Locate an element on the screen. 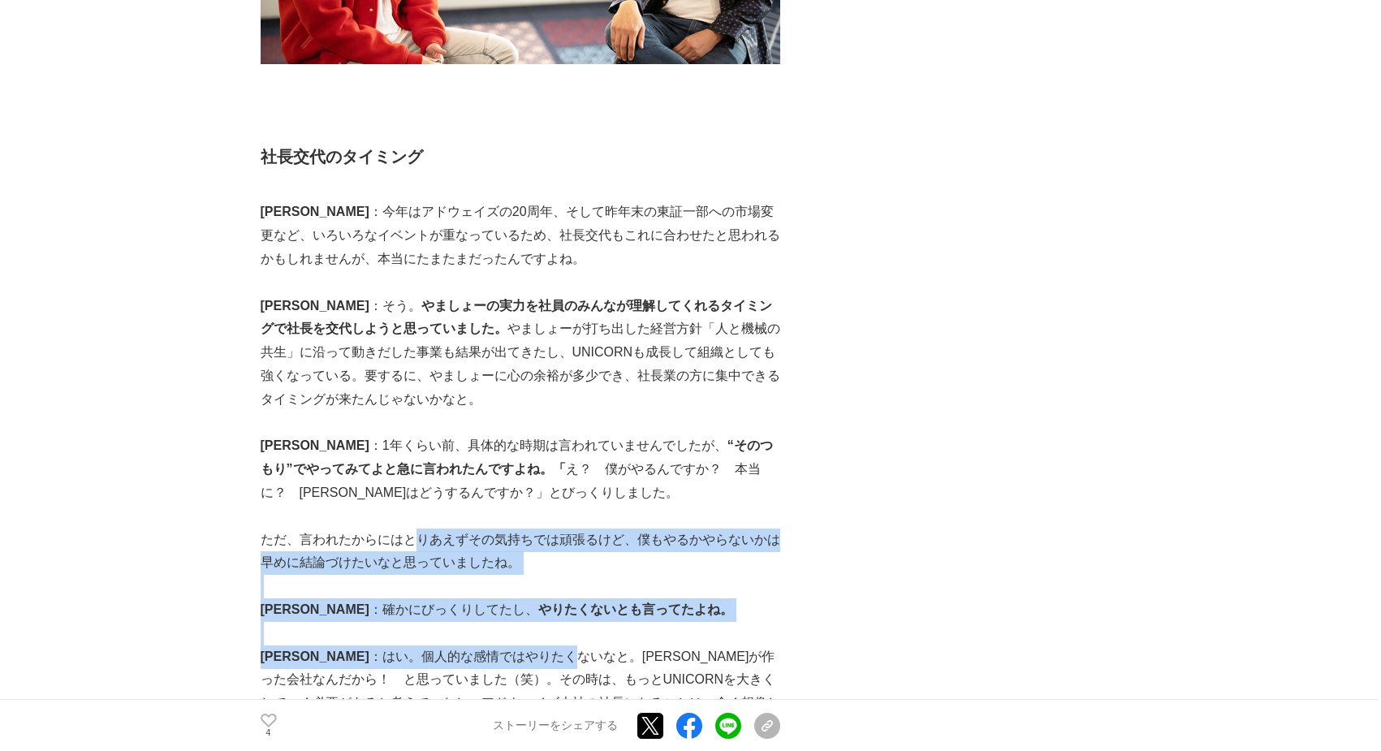  p: ：そう。 やましょーが打ち出した経営方針「人と機械の共生」に沿って動きだした事業も結果が出てきたし、UNICORNも成長して組織としても強くなっている。要するに、やましょーに心の余裕が多少でき、... is located at coordinates (520, 353).